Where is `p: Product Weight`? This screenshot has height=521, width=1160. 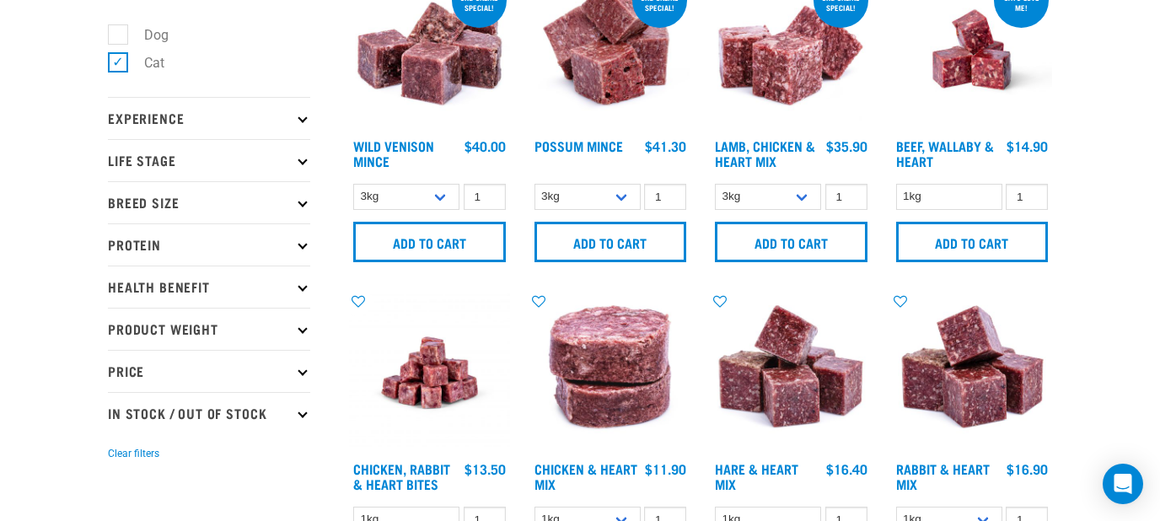 p: Product Weight is located at coordinates (209, 329).